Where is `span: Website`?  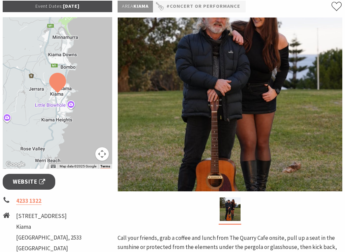
span: Website is located at coordinates (29, 181).